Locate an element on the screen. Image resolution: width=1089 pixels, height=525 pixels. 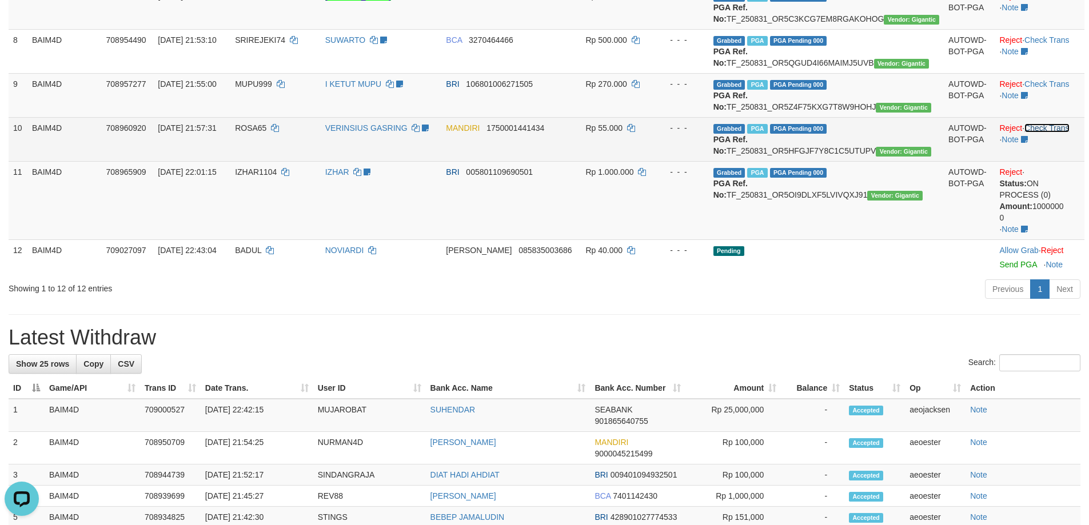
span: 708954490 is located at coordinates (126, 40).